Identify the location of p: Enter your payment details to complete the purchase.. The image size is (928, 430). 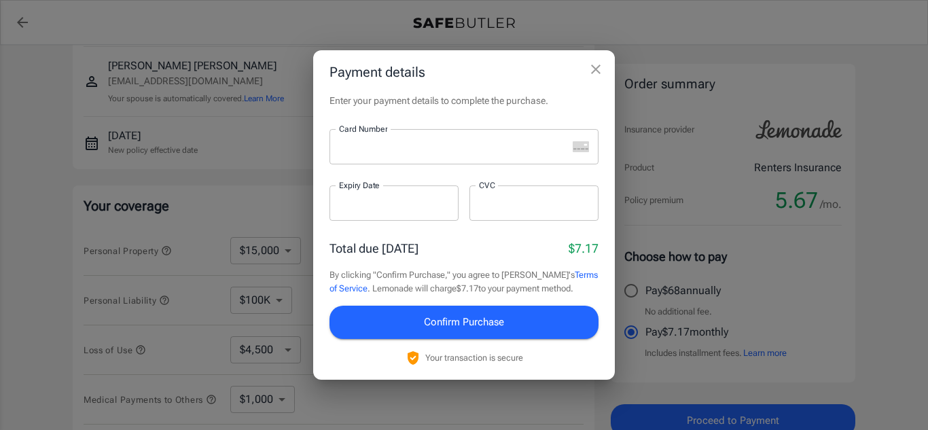
(464, 101).